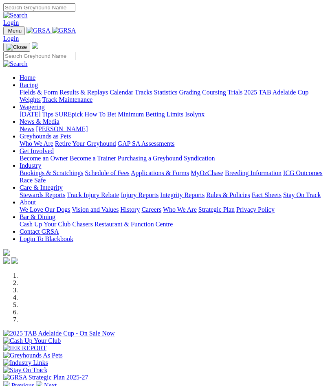 The height and width of the screenshot is (386, 330). I want to click on a: 2025 TAB Adelaide Cup, so click(276, 92).